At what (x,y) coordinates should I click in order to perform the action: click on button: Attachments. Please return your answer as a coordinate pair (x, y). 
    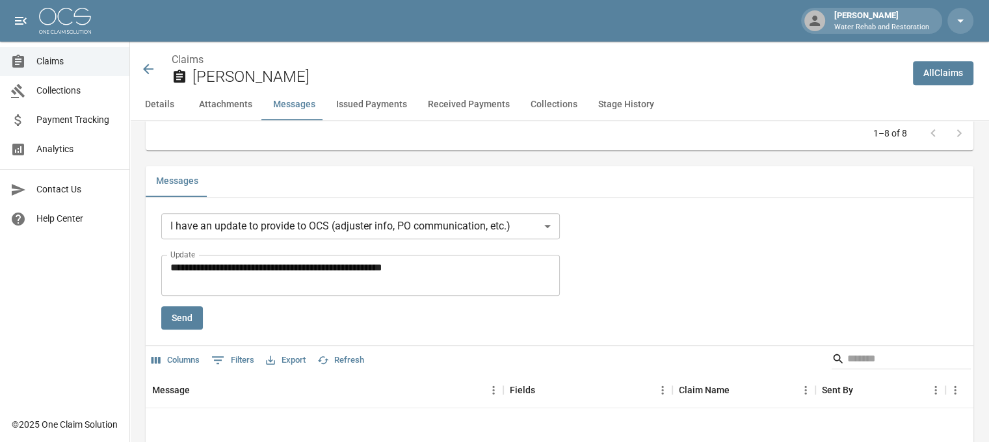
    Looking at the image, I should click on (226, 105).